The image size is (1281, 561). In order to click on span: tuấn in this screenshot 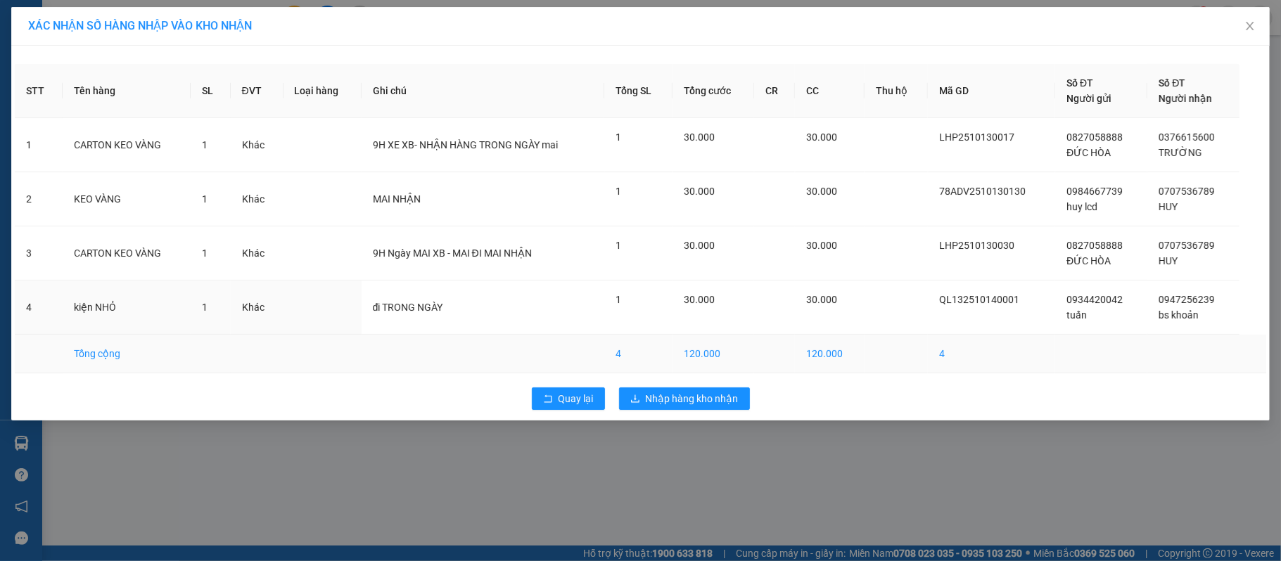, I will do `click(1076, 315)`.